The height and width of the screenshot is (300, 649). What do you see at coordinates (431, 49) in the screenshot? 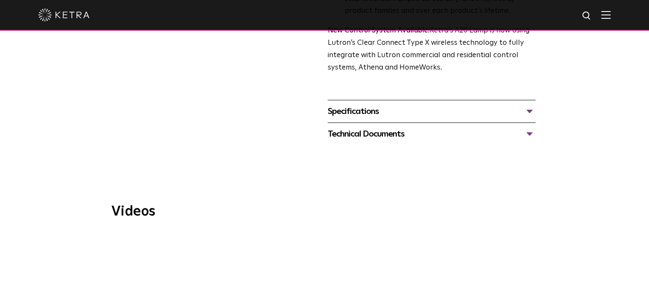
I see `p: Ketra’s A20 Lamp is now using Lutron’s Clear Connect Type X wireless technology to fully integrat...` at bounding box center [431, 49].